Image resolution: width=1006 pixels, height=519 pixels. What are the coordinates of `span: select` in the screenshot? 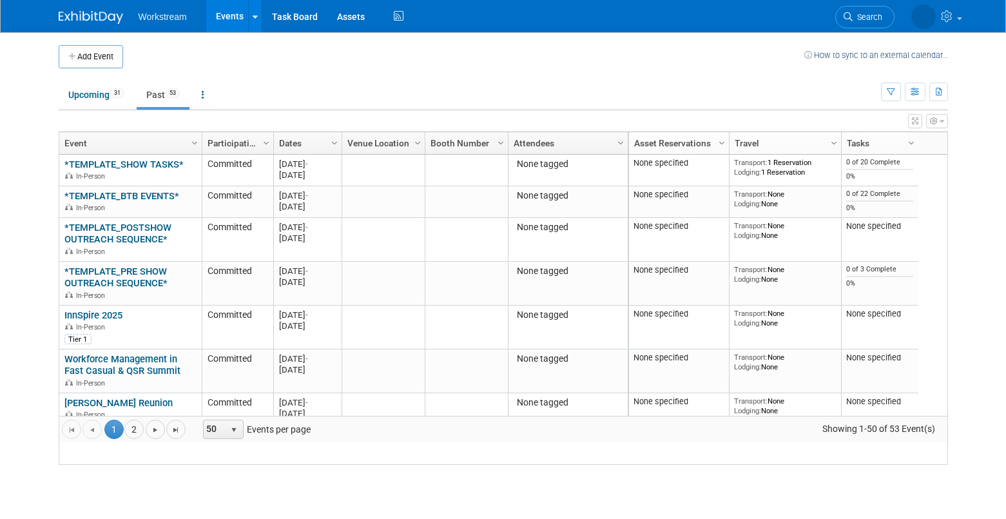 It's located at (234, 430).